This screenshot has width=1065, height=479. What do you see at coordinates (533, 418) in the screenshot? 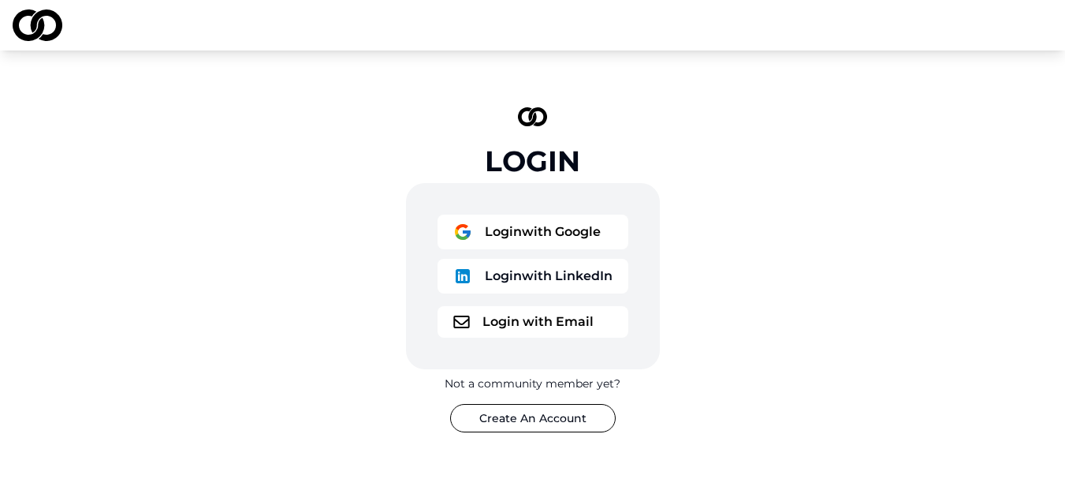
I see `button: Create An Account` at bounding box center [533, 418].